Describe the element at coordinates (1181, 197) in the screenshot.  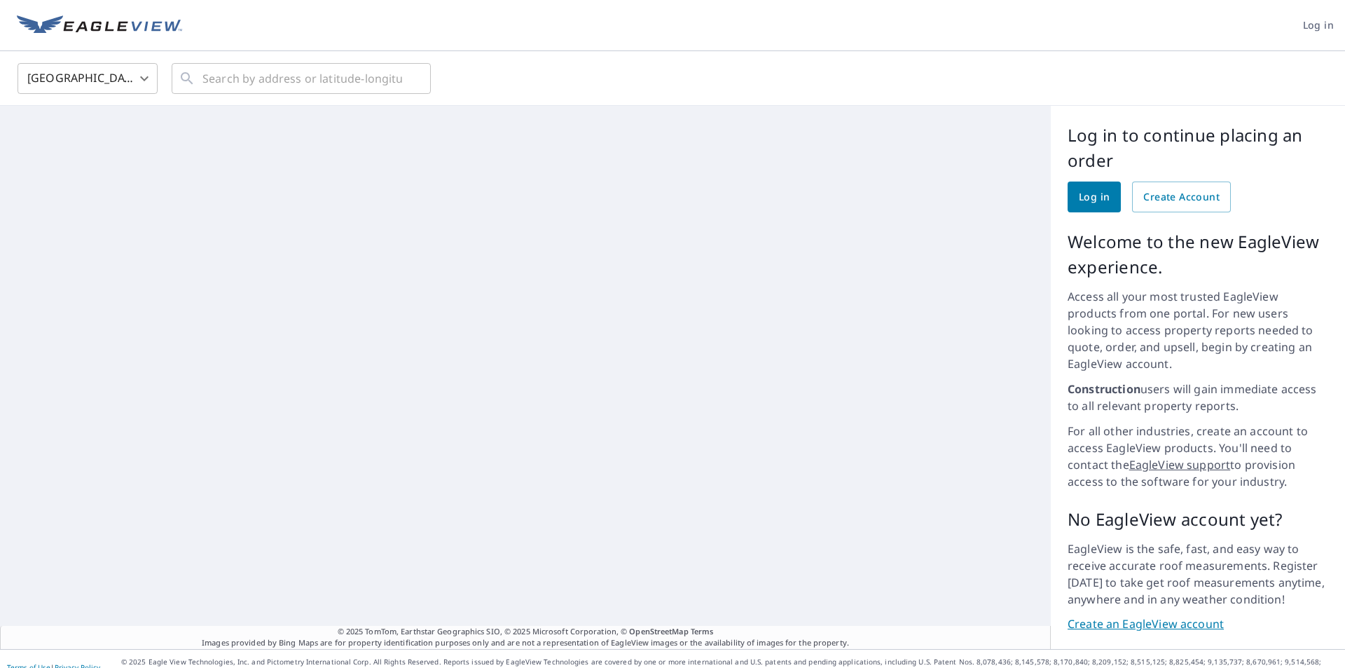
I see `span: Create Account` at that location.